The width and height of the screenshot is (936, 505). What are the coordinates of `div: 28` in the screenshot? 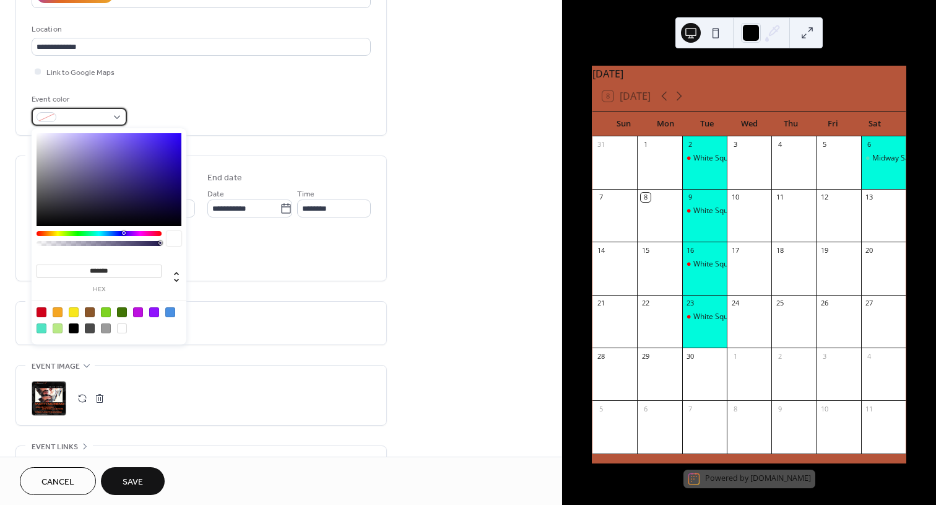 It's located at (601, 355).